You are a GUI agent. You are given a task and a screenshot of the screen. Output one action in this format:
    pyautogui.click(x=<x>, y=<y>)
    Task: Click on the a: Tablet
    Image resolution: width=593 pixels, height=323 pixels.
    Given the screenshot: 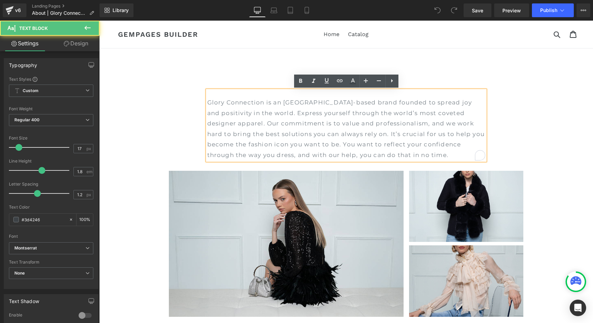 What is the action you would take?
    pyautogui.click(x=290, y=10)
    